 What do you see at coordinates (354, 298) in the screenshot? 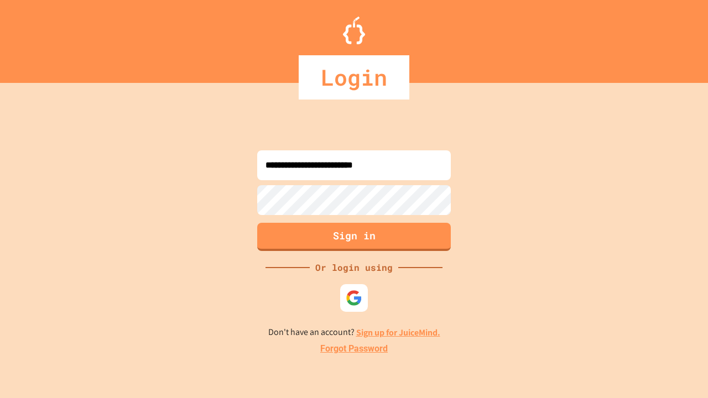
I see `img: google-icon.svg` at bounding box center [354, 298].